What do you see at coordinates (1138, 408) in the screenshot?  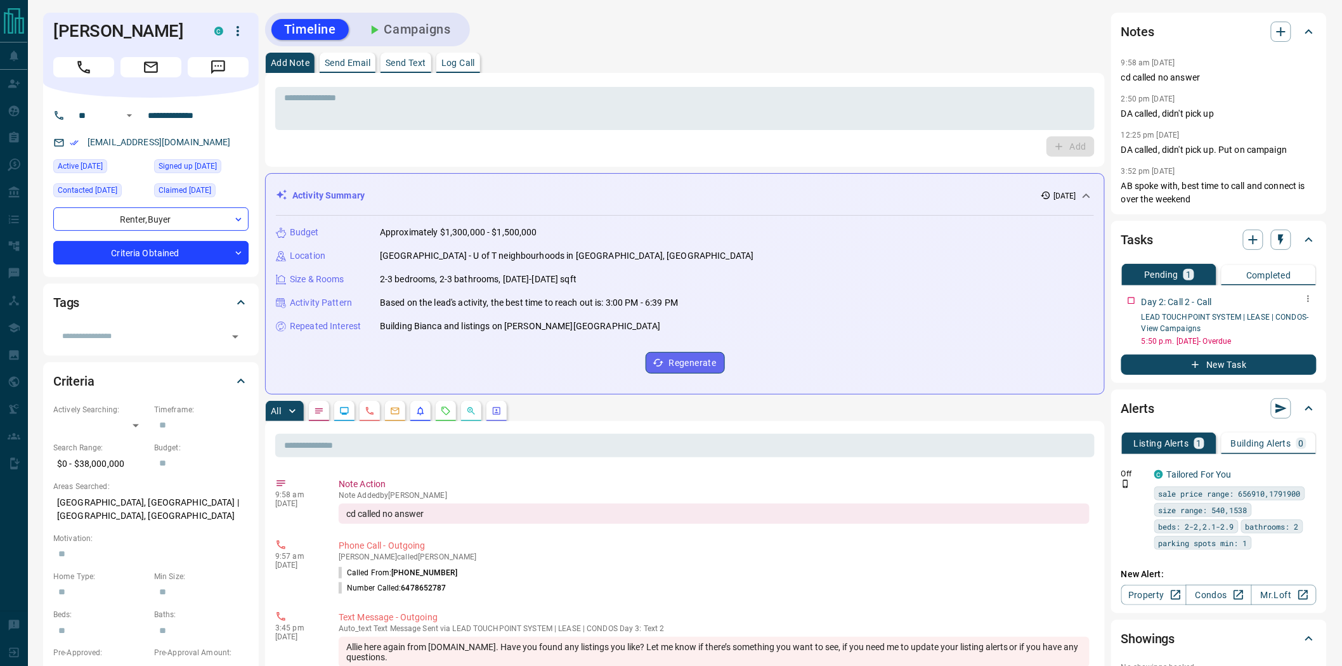 I see `h2: Alerts` at bounding box center [1138, 408].